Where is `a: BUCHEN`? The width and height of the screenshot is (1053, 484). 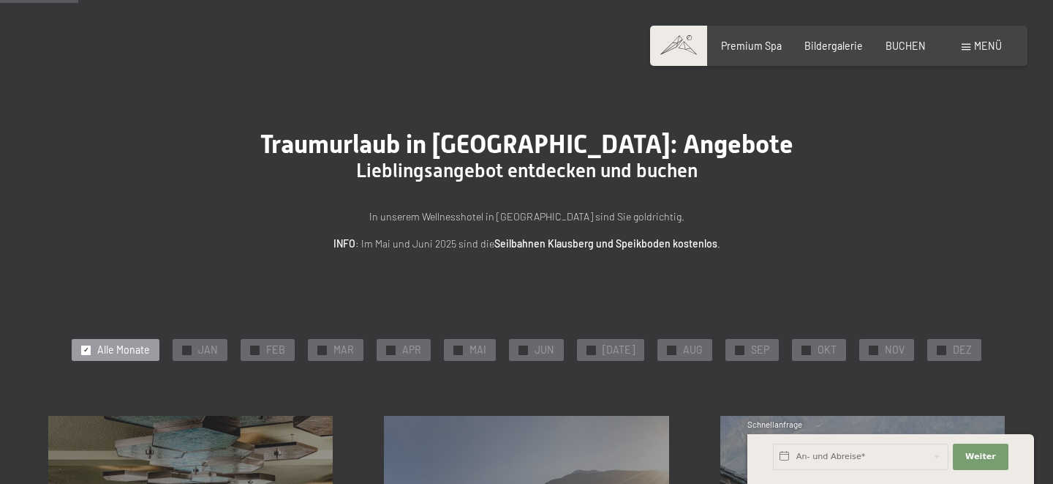
a: BUCHEN is located at coordinates (906, 45).